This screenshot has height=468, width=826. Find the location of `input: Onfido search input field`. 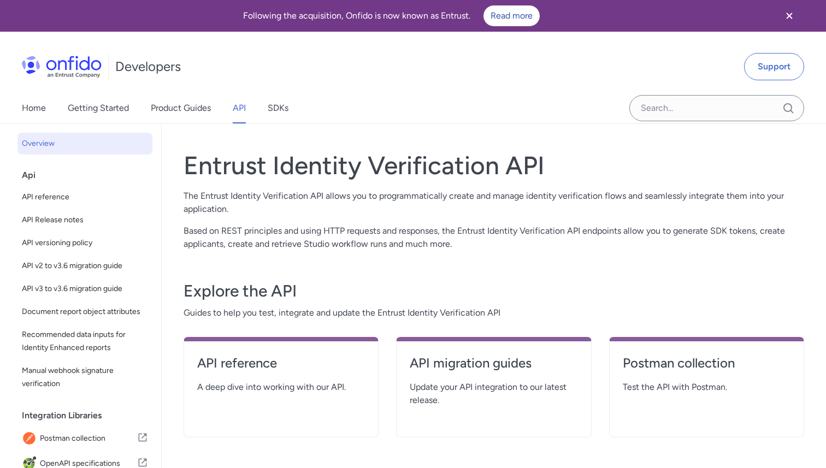

input: Onfido search input field is located at coordinates (717, 108).